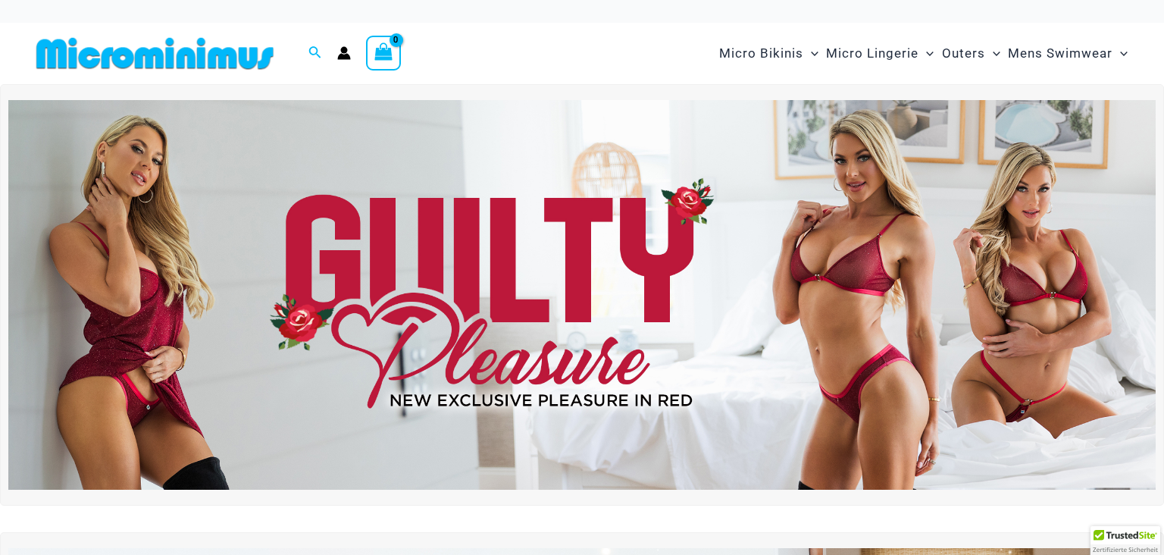  Describe the element at coordinates (768, 53) in the screenshot. I see `a: Micro BikinisMenu ToggleMenu Toggle` at that location.